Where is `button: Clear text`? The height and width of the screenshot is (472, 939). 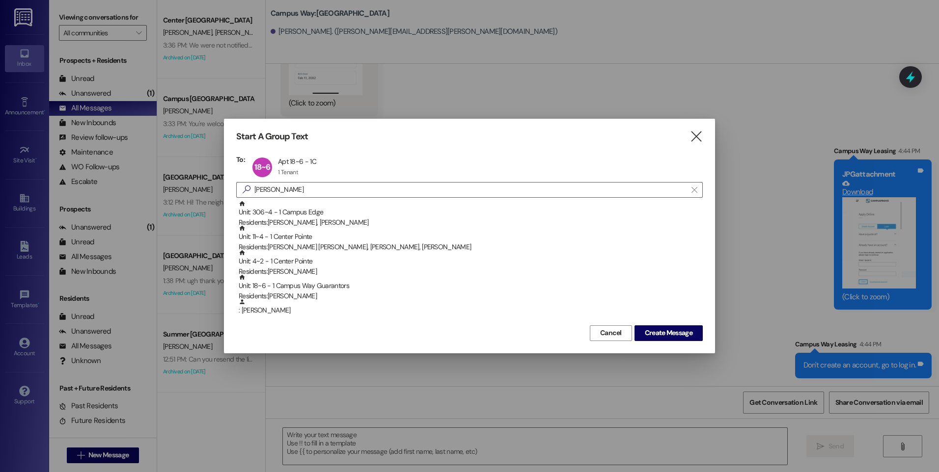 button: Clear text is located at coordinates (694, 190).